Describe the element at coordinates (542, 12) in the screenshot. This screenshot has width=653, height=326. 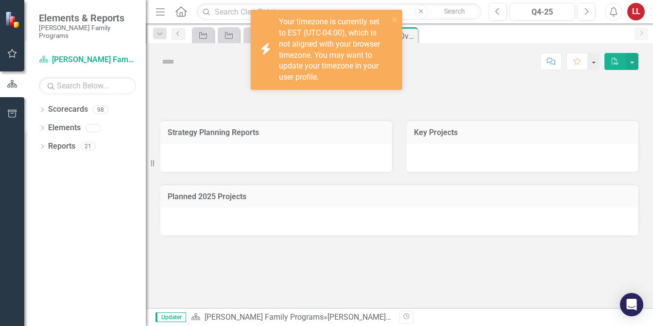
I see `div: Q4-25` at that location.